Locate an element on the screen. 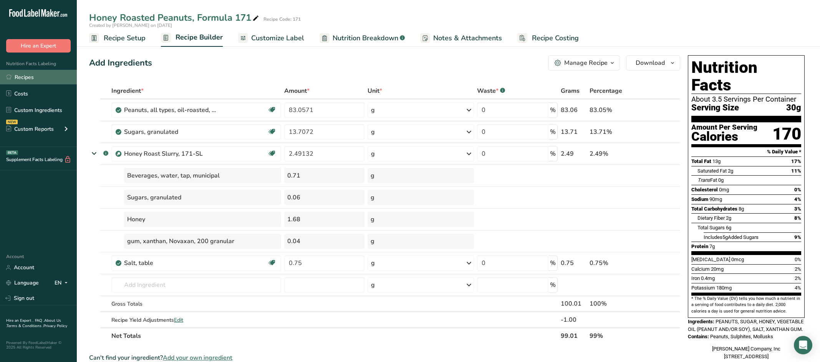 The height and width of the screenshot is (362, 820). div: 0.75% is located at coordinates (616, 263).